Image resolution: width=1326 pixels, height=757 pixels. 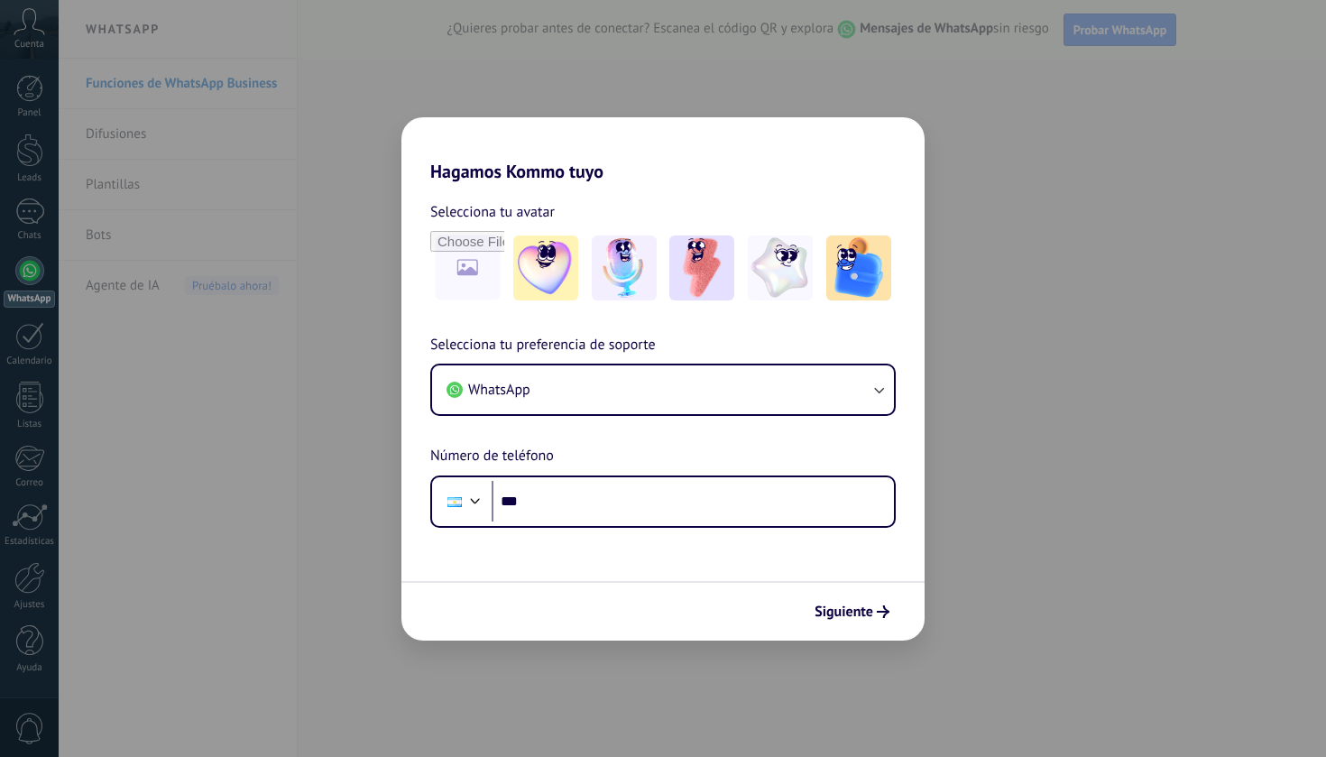 What do you see at coordinates (454, 501) in the screenshot?
I see `div: Argentina: + 54` at bounding box center [454, 501].